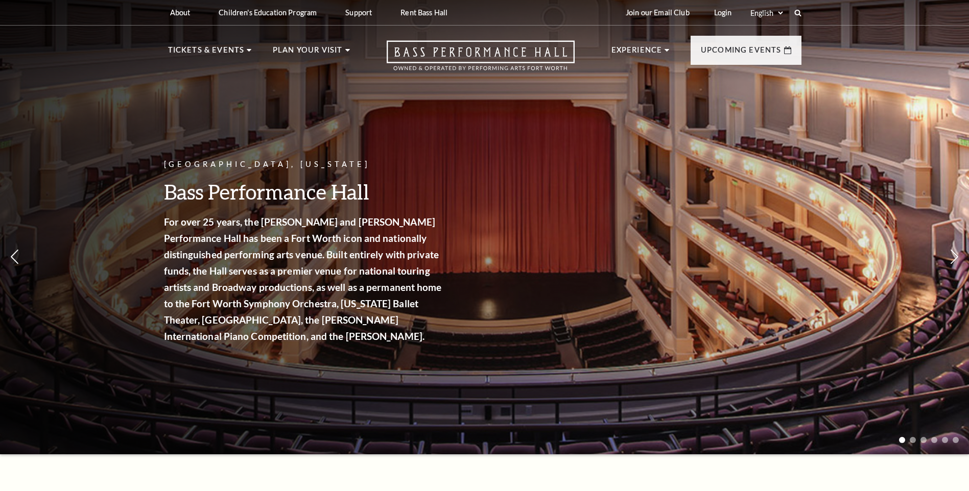  What do you see at coordinates (304, 192) in the screenshot?
I see `h3: Bass Performance Hall` at bounding box center [304, 192].